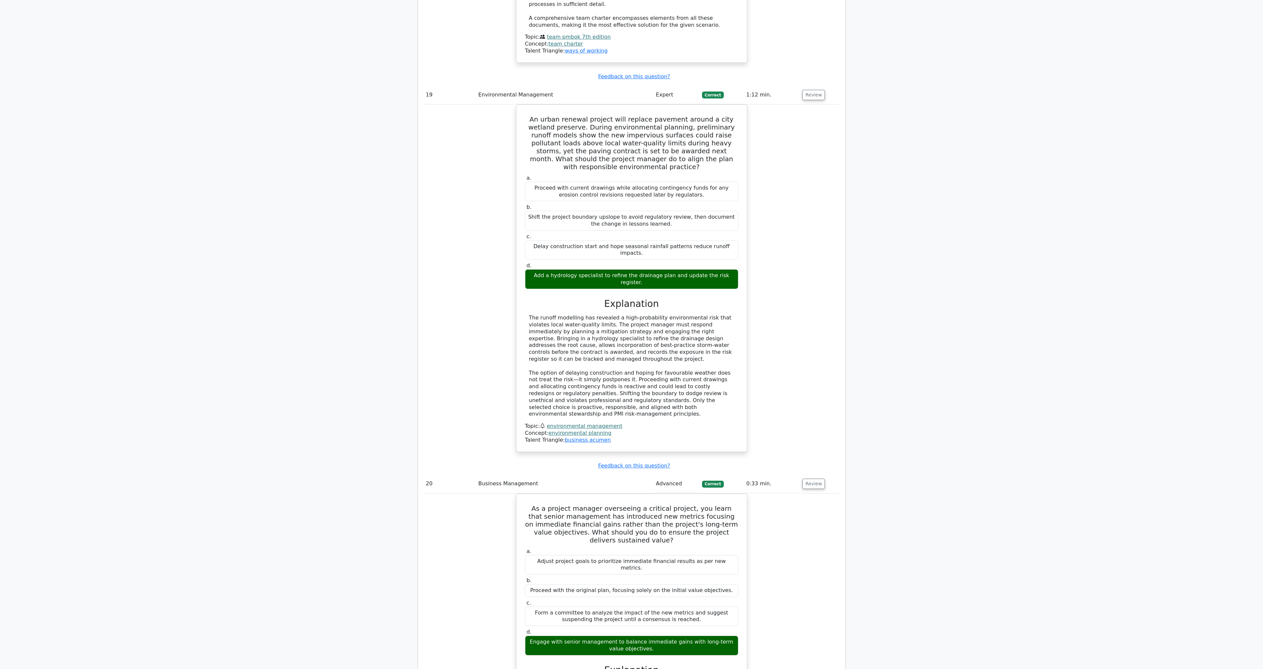 This screenshot has height=669, width=1263. What do you see at coordinates (772, 95) in the screenshot?
I see `td: 1:12 min.` at bounding box center [772, 95].